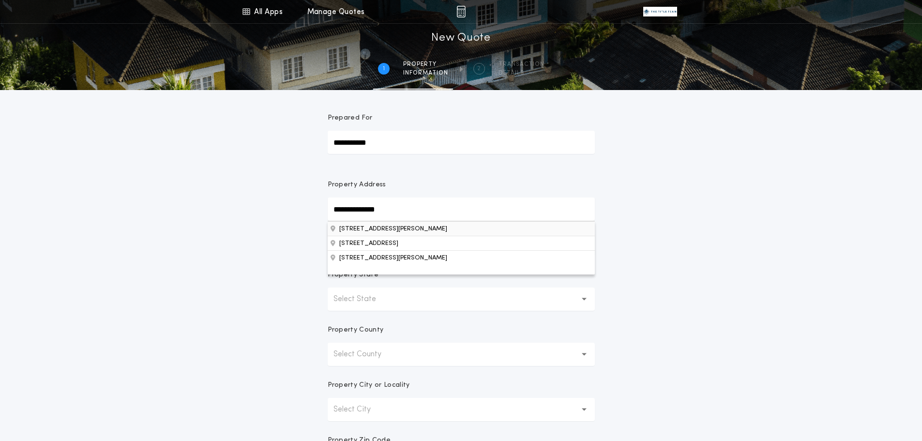  Describe the element at coordinates (521, 64) in the screenshot. I see `span: Transaction` at that location.